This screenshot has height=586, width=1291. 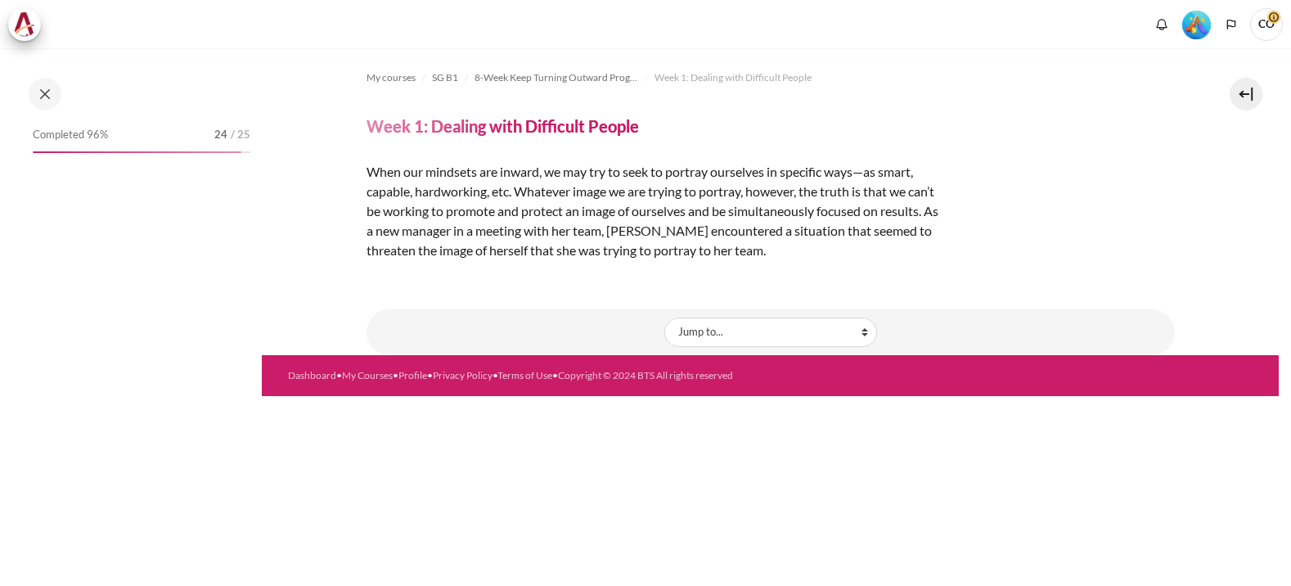 I want to click on span: / 25, so click(x=240, y=135).